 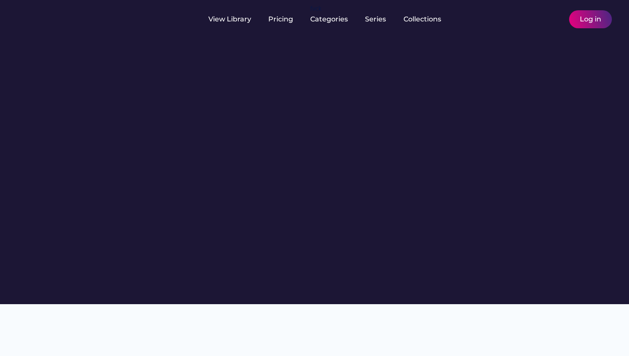 I want to click on div: fvck, so click(x=316, y=9).